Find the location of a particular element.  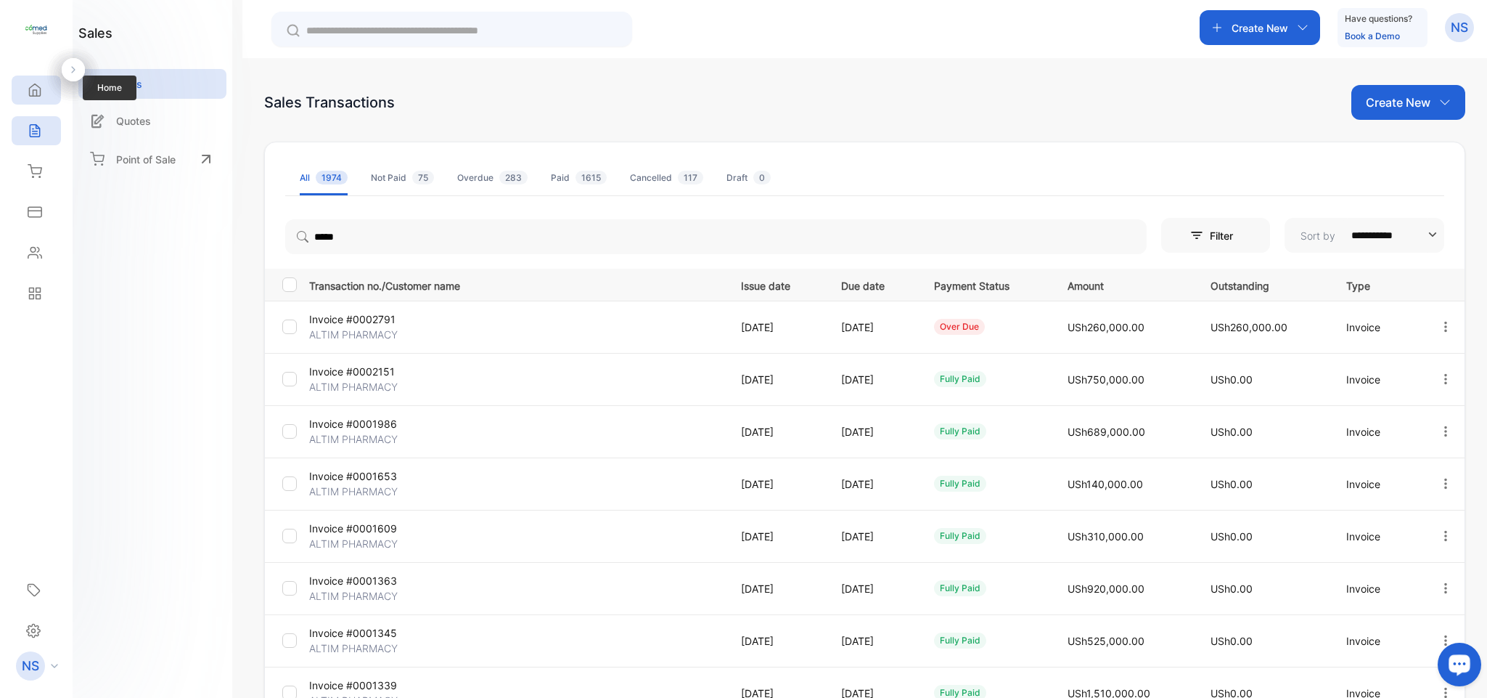

span: USh310,000.00 is located at coordinates (1106, 536).